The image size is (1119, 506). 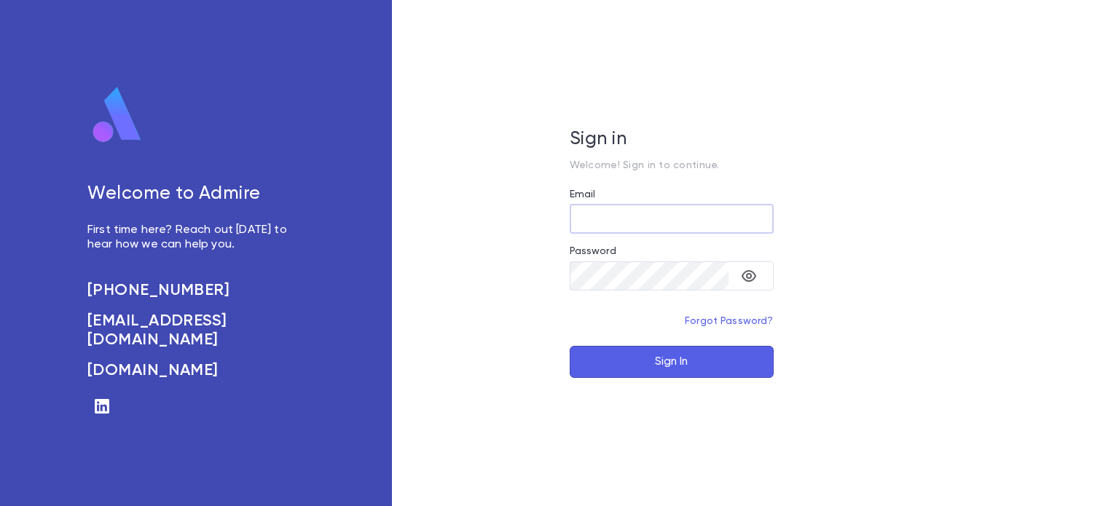 What do you see at coordinates (117, 115) in the screenshot?
I see `img: logo` at bounding box center [117, 115].